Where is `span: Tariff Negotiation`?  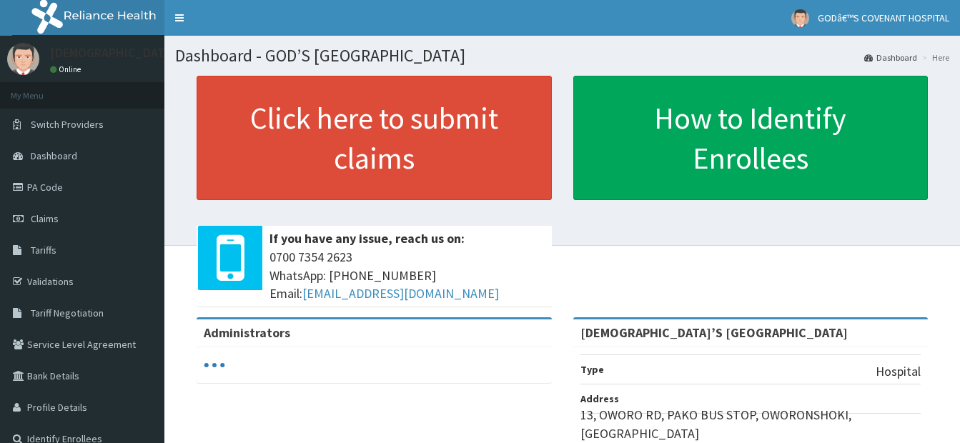
span: Tariff Negotiation is located at coordinates (67, 313).